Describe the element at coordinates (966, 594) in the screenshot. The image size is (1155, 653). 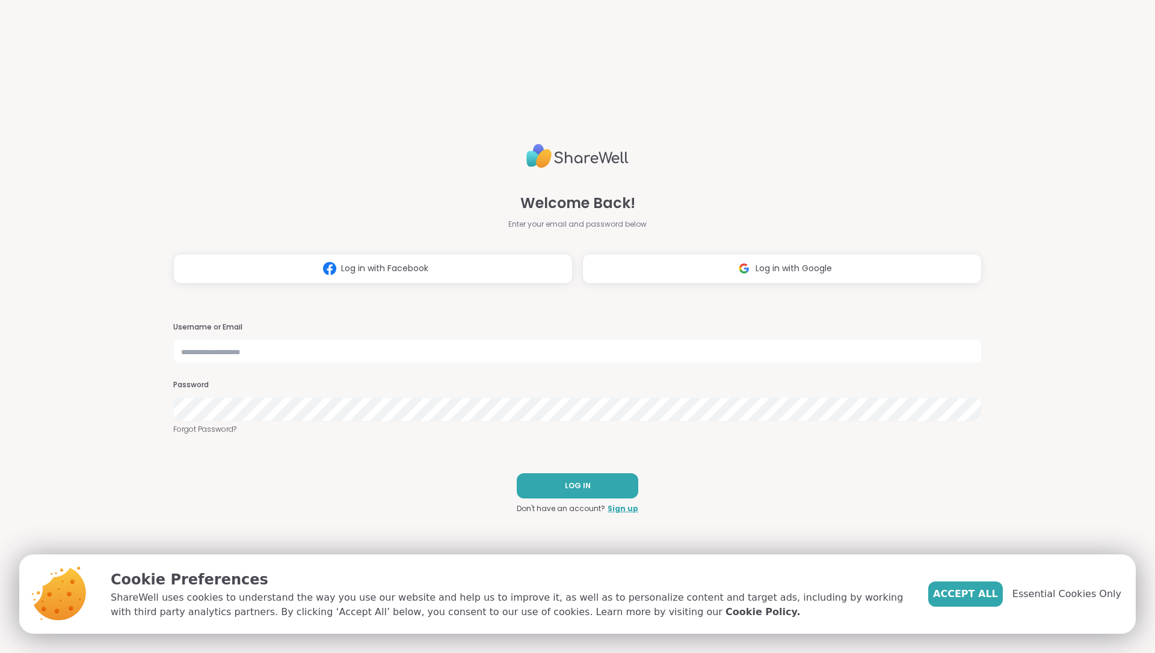
I see `button: Accept All` at that location.